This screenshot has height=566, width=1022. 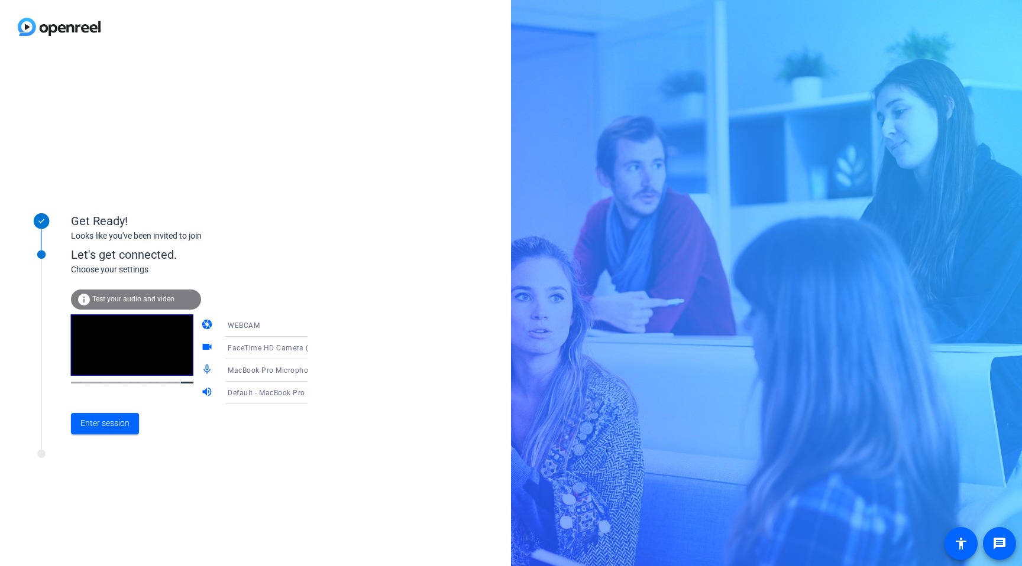 I want to click on div: Choose your settings, so click(x=201, y=270).